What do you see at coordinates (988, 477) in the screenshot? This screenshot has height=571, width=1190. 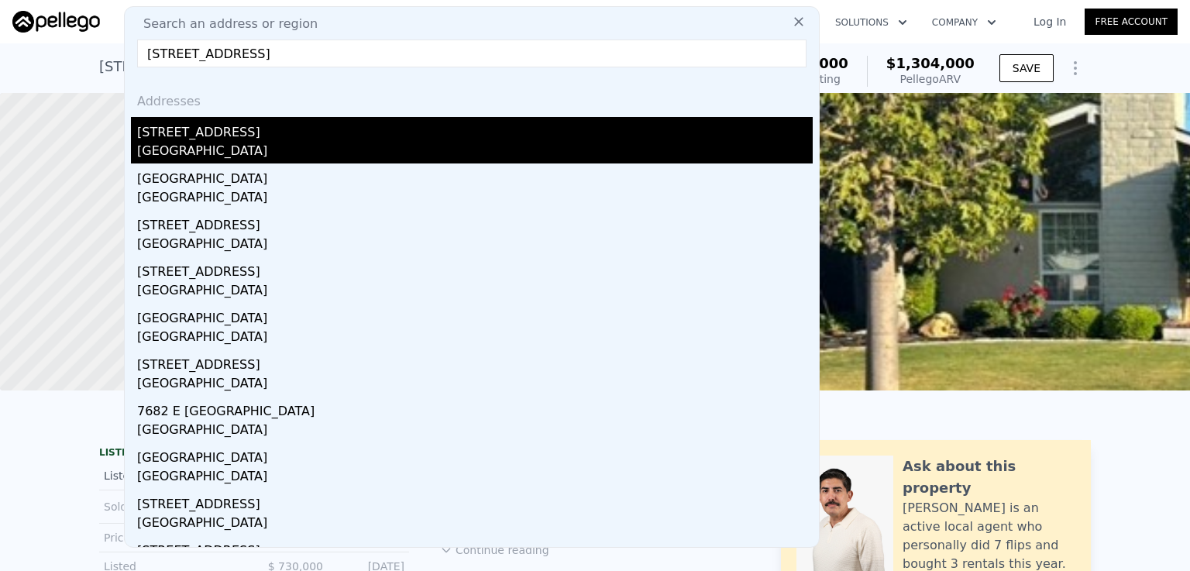 I see `div: Ask about this property` at bounding box center [988, 477].